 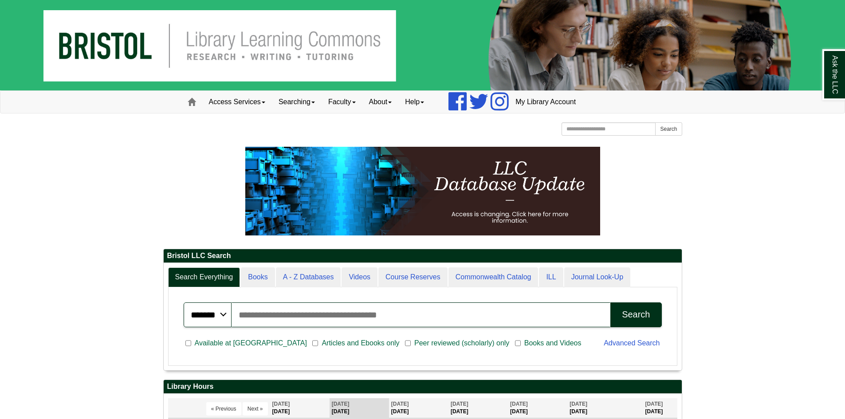 What do you see at coordinates (315, 343) in the screenshot?
I see `input: Articles and Ebooks only` at bounding box center [315, 343].